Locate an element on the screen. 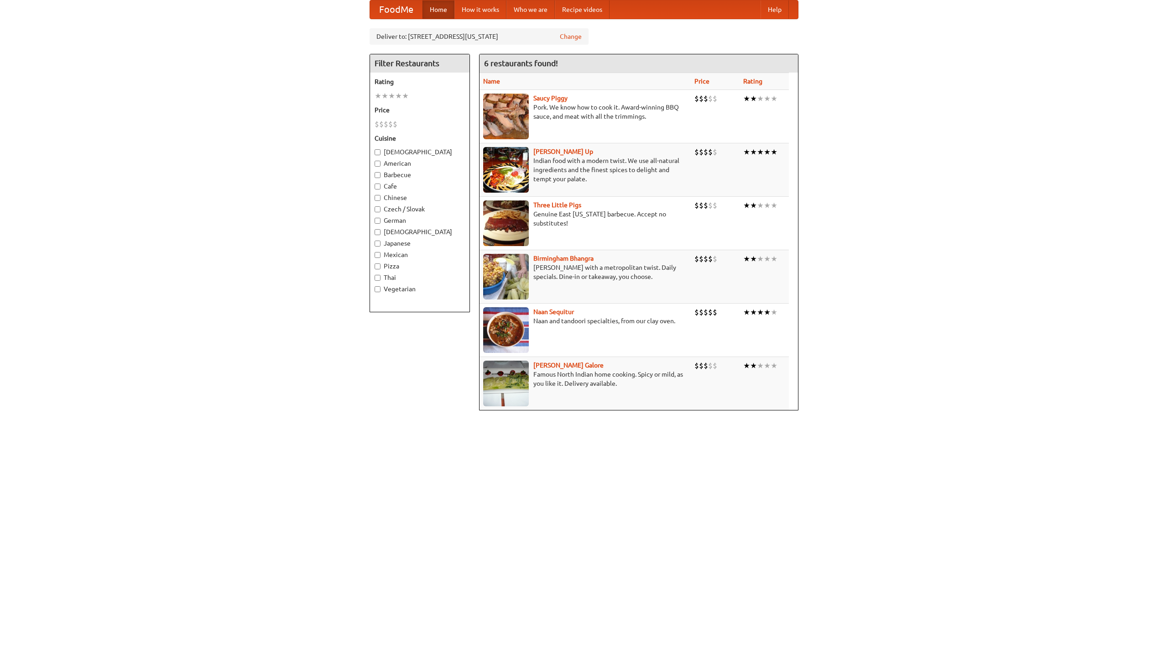 The image size is (1168, 646). h5: Cuisine is located at coordinates (420, 138).